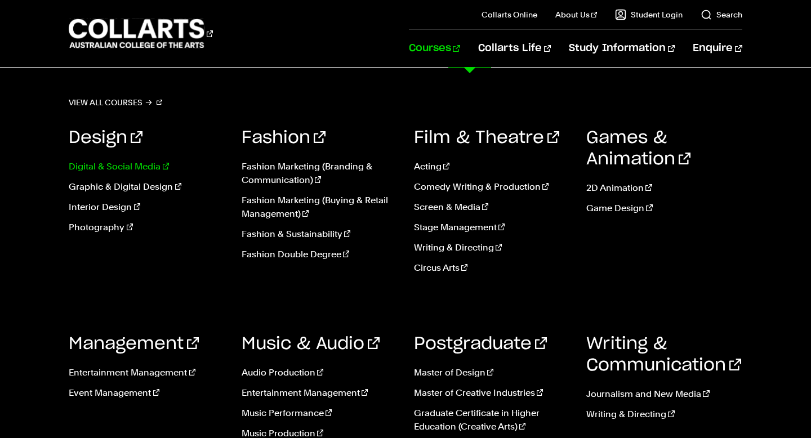 The height and width of the screenshot is (438, 811). Describe the element at coordinates (141, 33) in the screenshot. I see `div: Go to homepage` at that location.